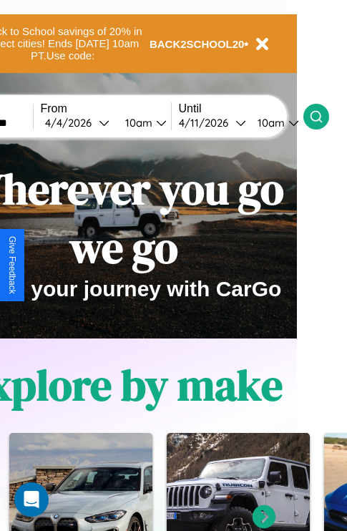 The image size is (347, 531). Describe the element at coordinates (106, 109) in the screenshot. I see `label: From` at that location.